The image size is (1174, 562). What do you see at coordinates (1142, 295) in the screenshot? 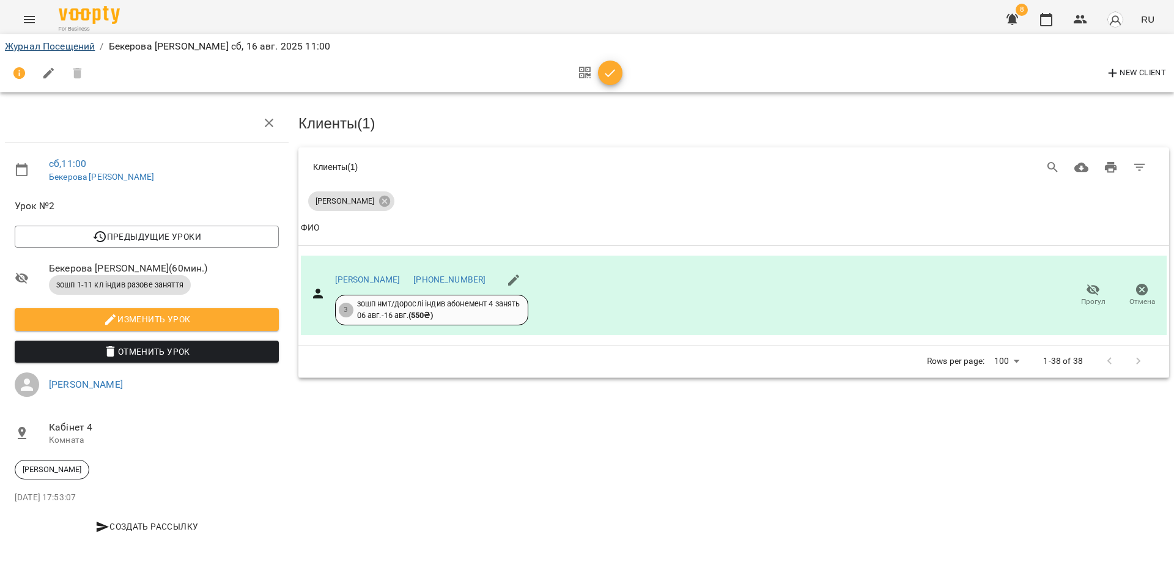
I see `button: Отмена` at bounding box center [1142, 295].